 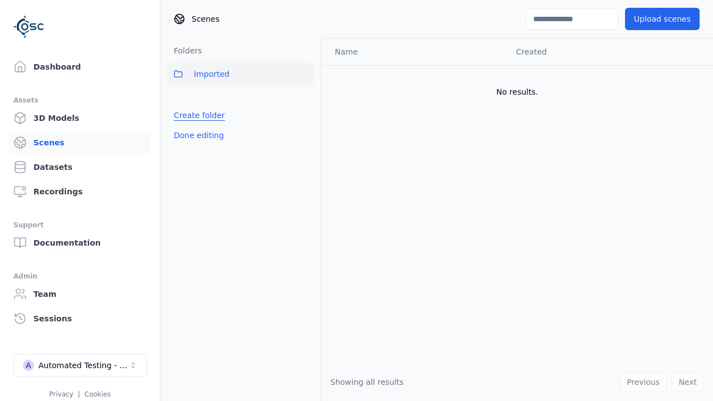 I want to click on span: Showing all results, so click(x=367, y=382).